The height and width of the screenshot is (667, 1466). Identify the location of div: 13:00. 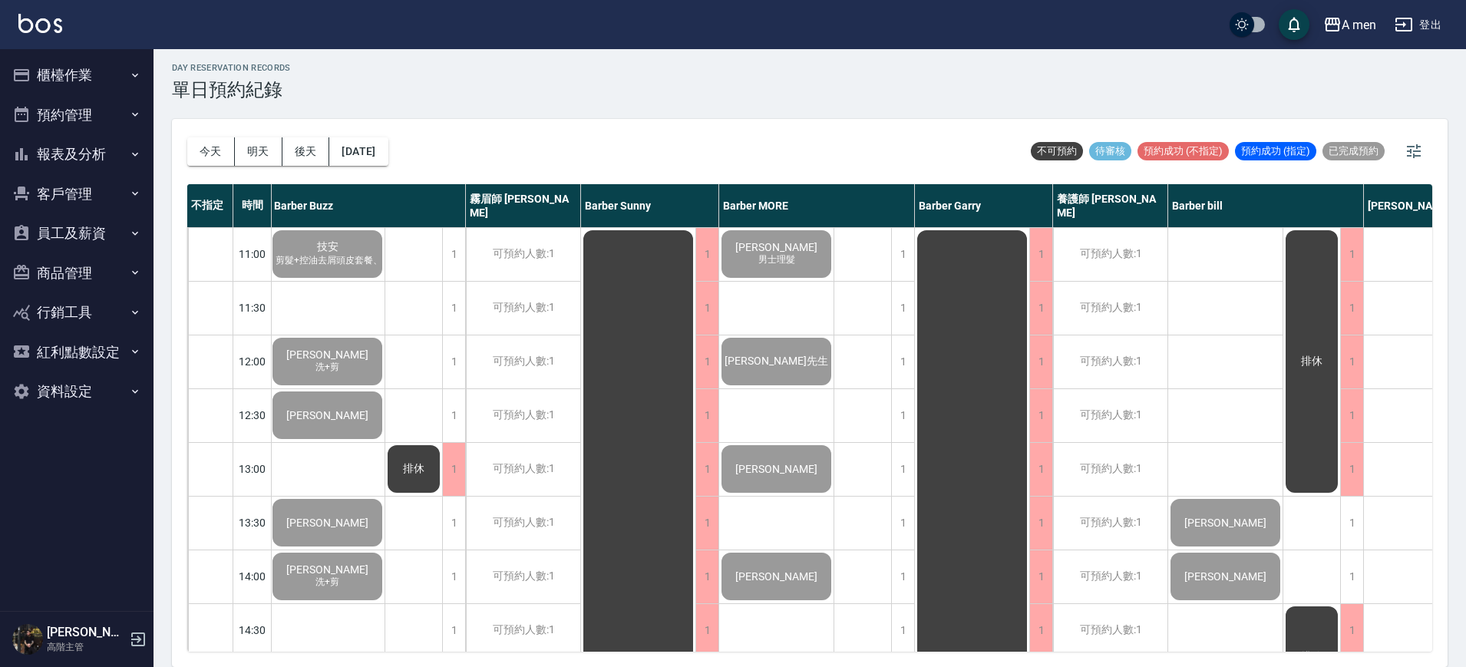
(253, 469).